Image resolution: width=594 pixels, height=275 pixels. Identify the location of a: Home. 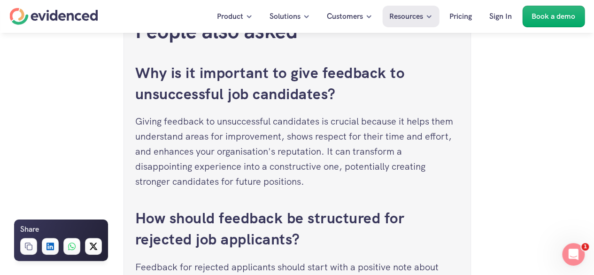
(54, 16).